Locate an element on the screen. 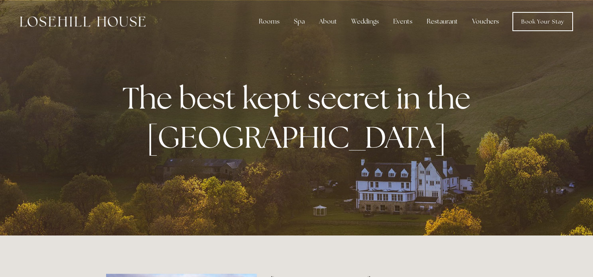  div: Rooms is located at coordinates (269, 22).